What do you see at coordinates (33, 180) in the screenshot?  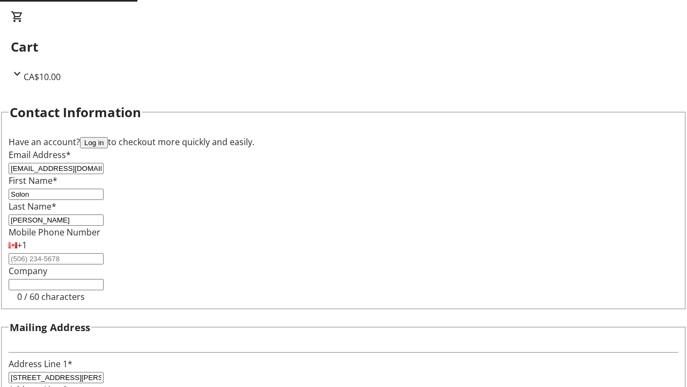 I see `label: First Name*` at bounding box center [33, 180].